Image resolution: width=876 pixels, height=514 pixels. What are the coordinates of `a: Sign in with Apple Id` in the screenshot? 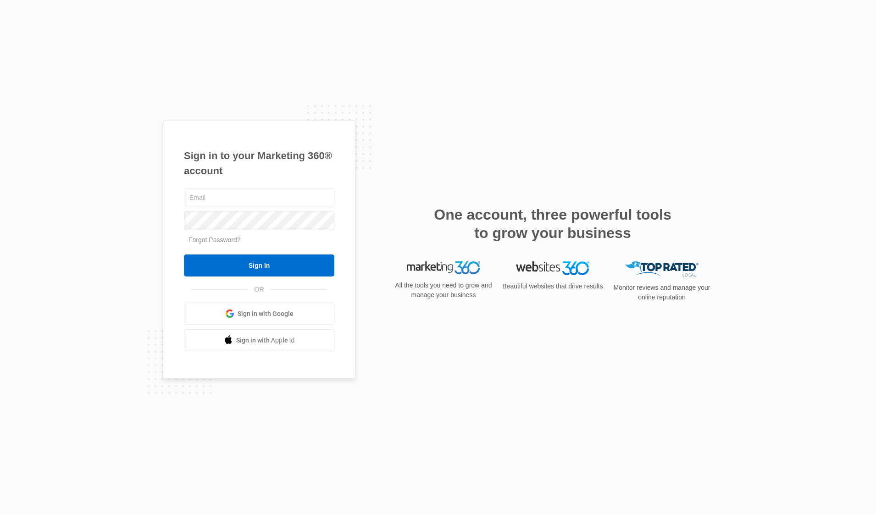 It's located at (259, 340).